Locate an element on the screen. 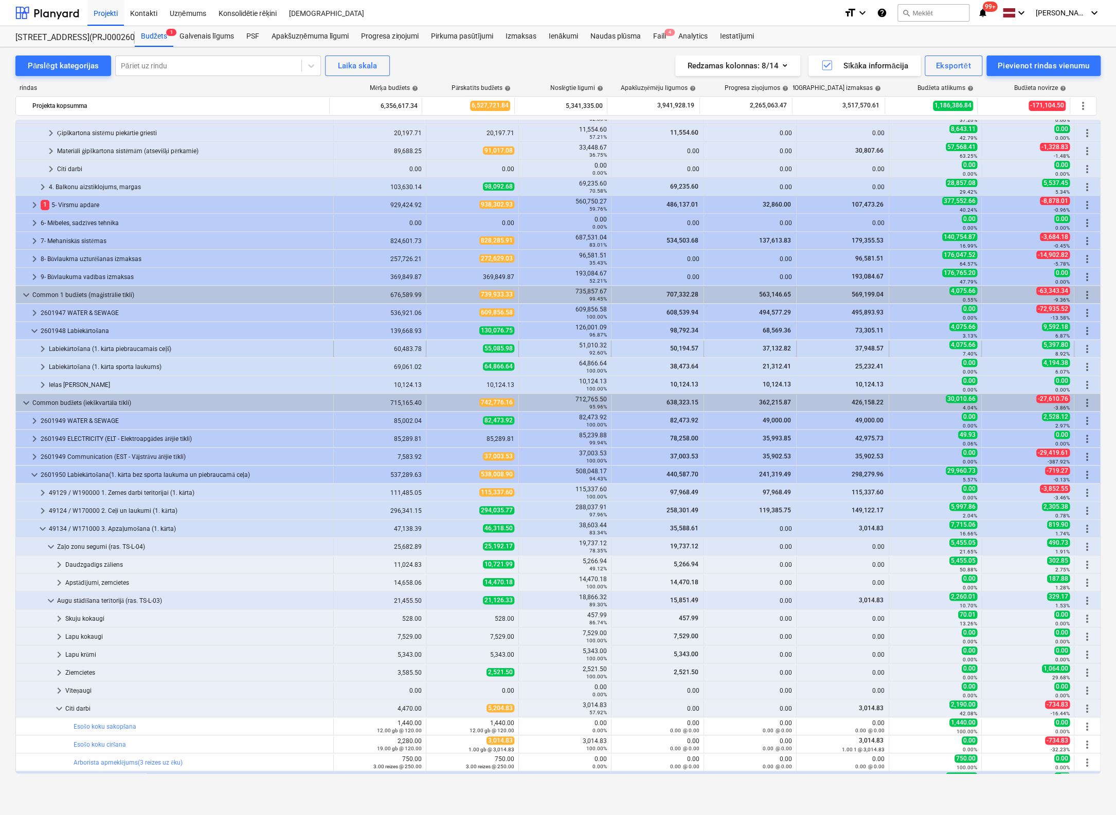 This screenshot has width=1116, height=815. small: 29.42% is located at coordinates (968, 192).